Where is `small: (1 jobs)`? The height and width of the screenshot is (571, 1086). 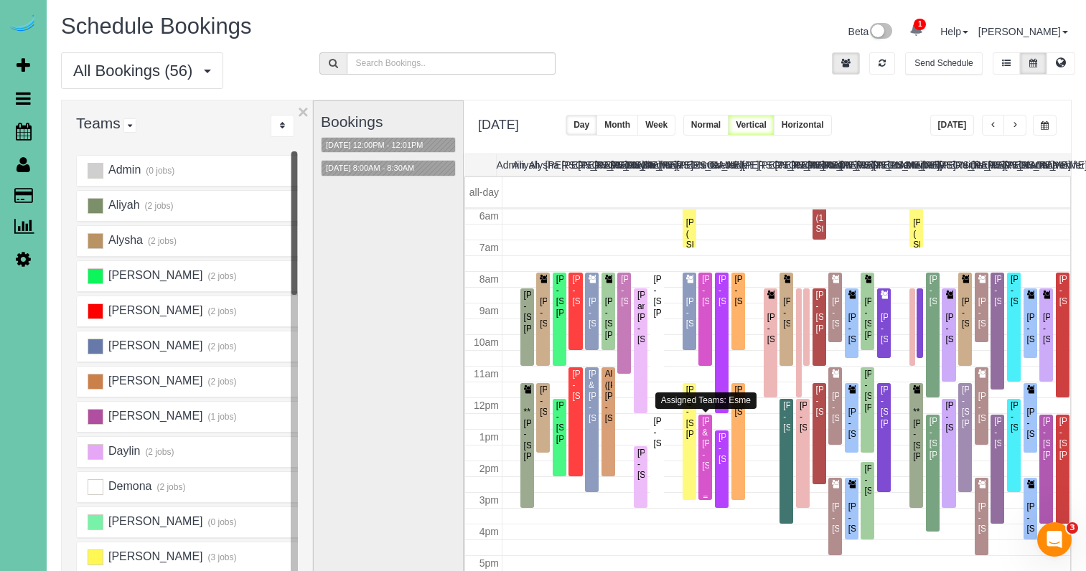
small: (1 jobs) is located at coordinates (221, 417).